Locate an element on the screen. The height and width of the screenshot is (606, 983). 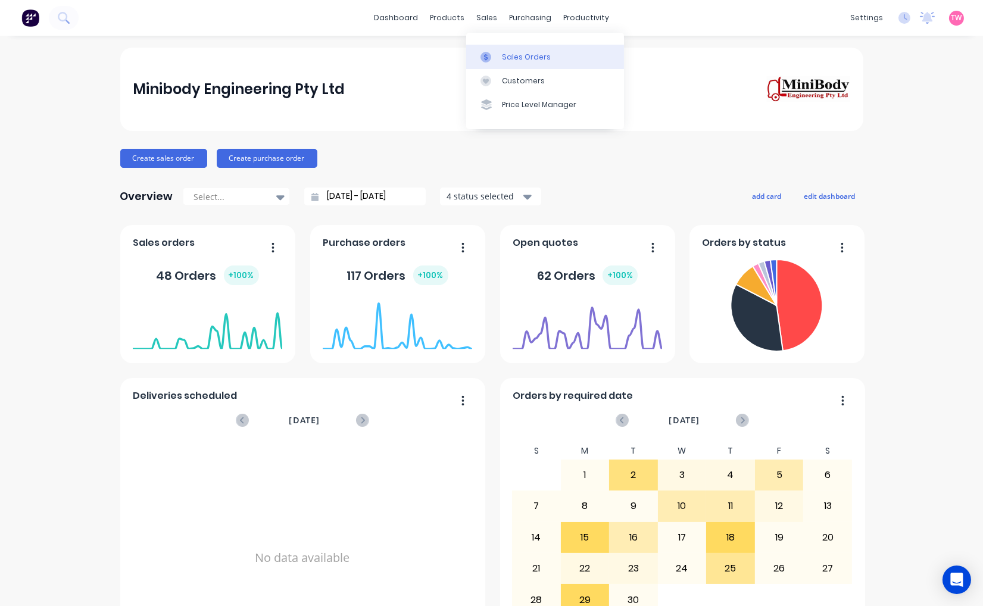
button: Create purchase order is located at coordinates (267, 158).